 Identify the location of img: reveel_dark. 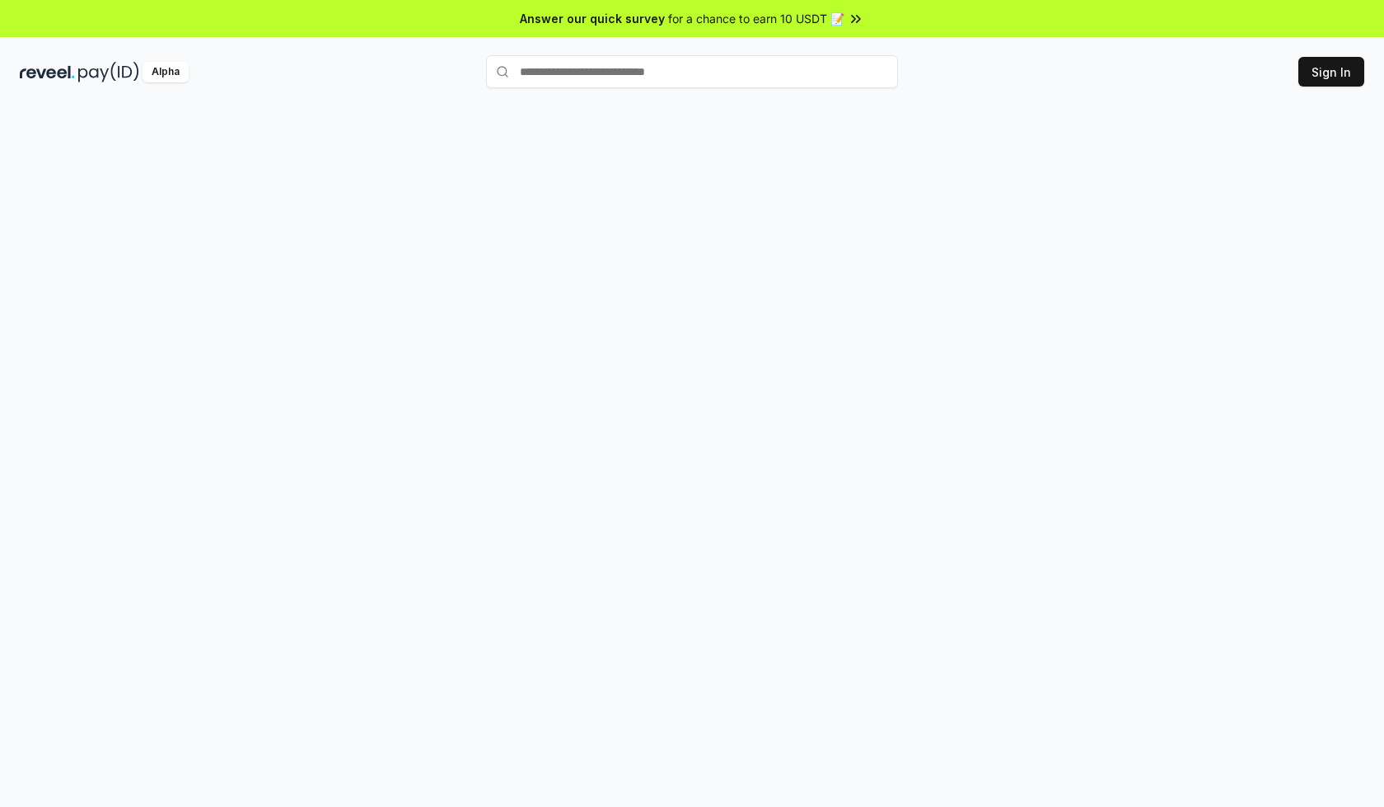
(47, 72).